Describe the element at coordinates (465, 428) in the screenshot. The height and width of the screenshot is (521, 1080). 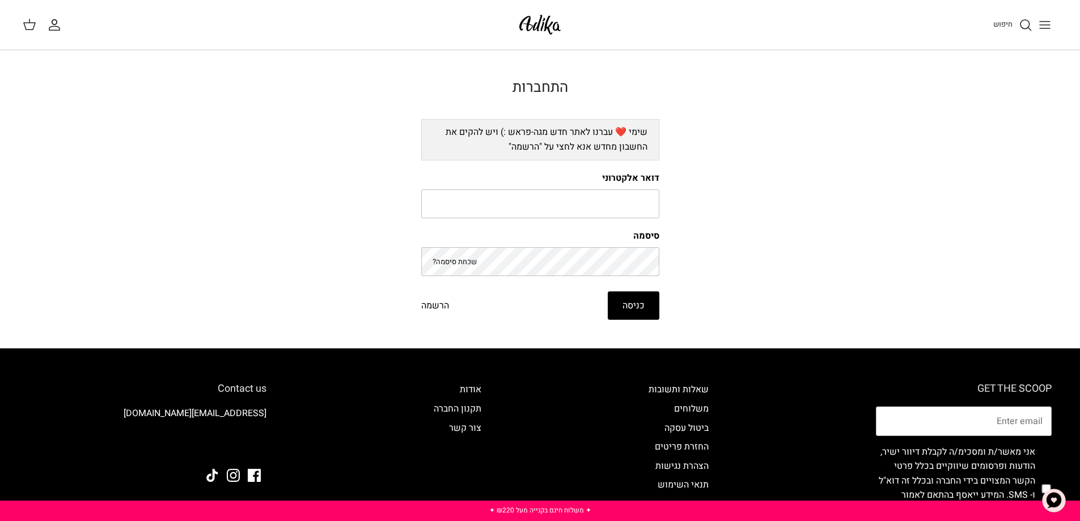
I see `a: צור קשר` at that location.